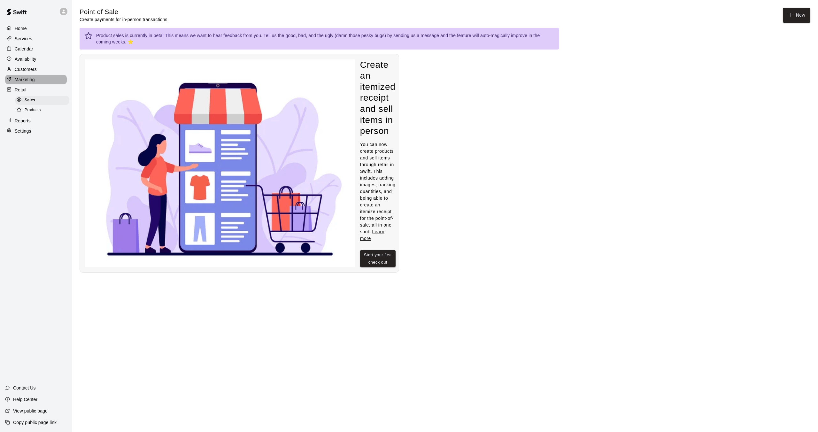 Image resolution: width=818 pixels, height=432 pixels. What do you see at coordinates (796, 15) in the screenshot?
I see `button: New` at bounding box center [796, 15].